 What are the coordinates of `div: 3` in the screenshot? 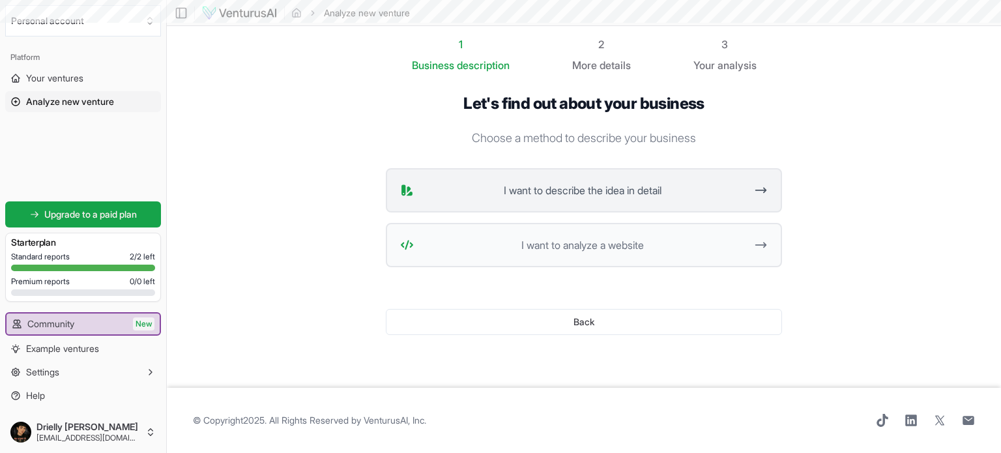 It's located at (724, 44).